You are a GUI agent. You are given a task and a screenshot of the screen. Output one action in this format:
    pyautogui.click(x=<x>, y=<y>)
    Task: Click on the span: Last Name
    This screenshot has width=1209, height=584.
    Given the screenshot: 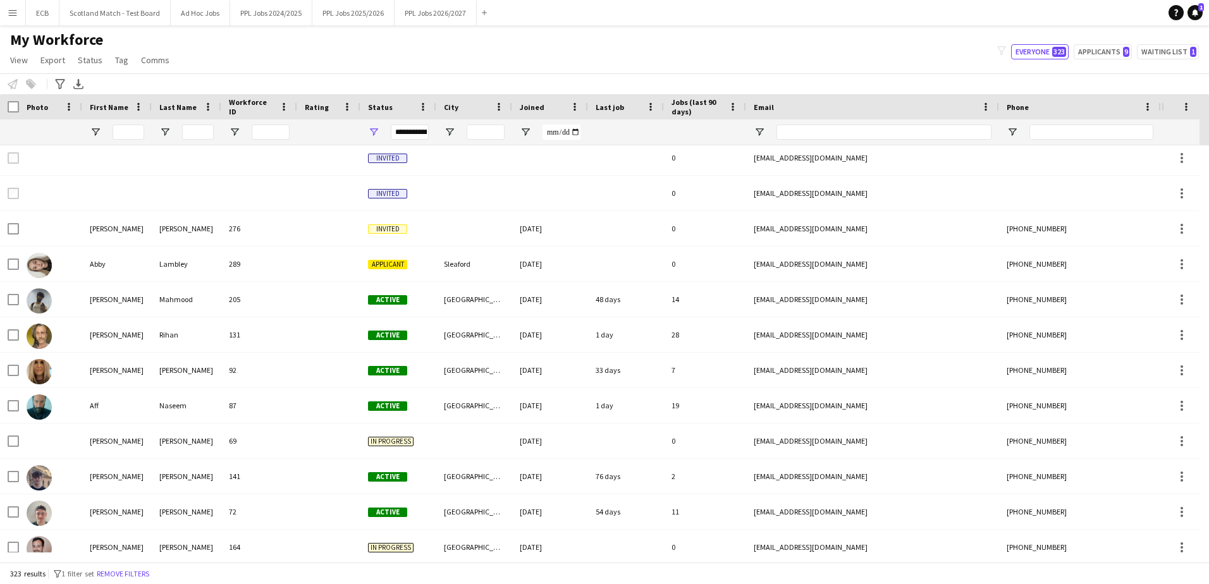 What is the action you would take?
    pyautogui.click(x=178, y=107)
    